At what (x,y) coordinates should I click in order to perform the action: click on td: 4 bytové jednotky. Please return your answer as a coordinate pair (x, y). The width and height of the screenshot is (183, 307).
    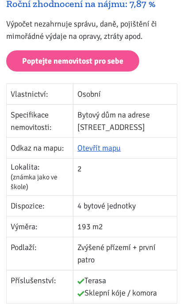
    Looking at the image, I should click on (125, 206).